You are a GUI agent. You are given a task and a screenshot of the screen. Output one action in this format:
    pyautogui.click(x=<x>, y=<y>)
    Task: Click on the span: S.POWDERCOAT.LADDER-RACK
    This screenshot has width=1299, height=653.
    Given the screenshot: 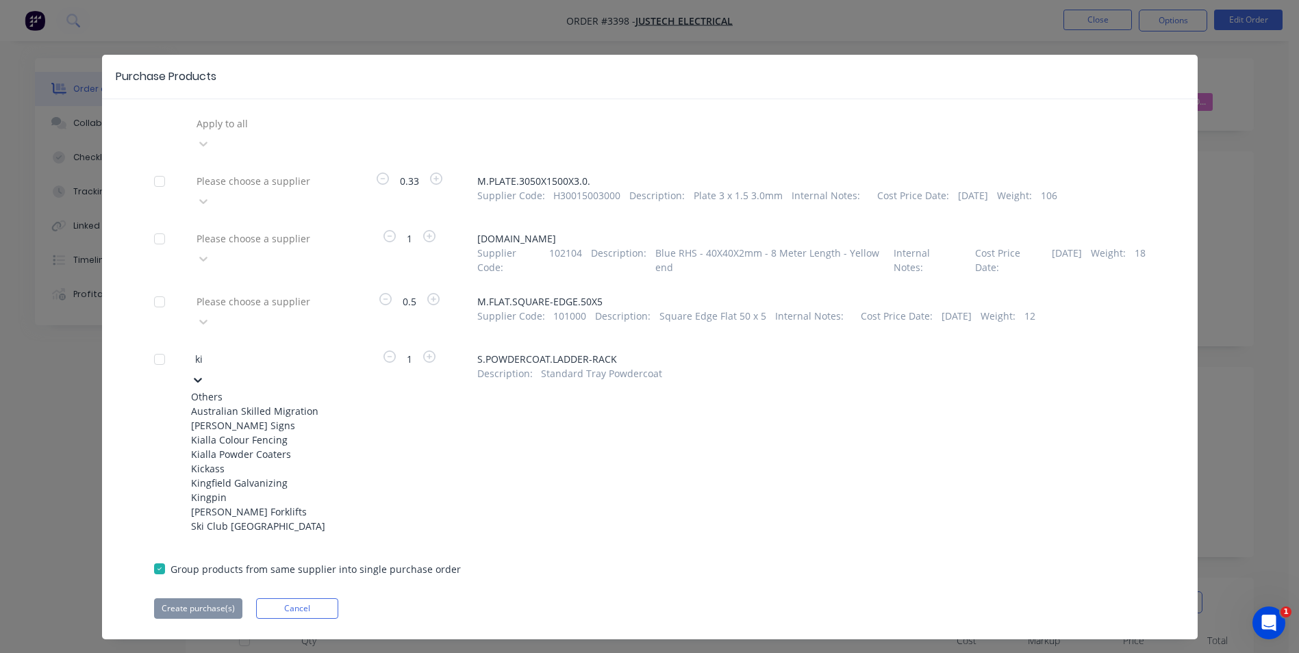 What is the action you would take?
    pyautogui.click(x=811, y=359)
    